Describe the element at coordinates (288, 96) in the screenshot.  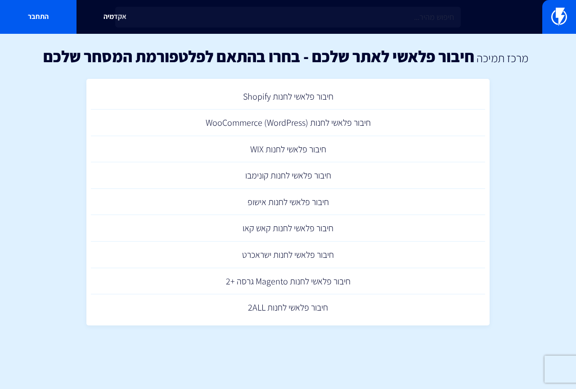
I see `a: חיבור פלאשי לחנות Shopify` at that location.